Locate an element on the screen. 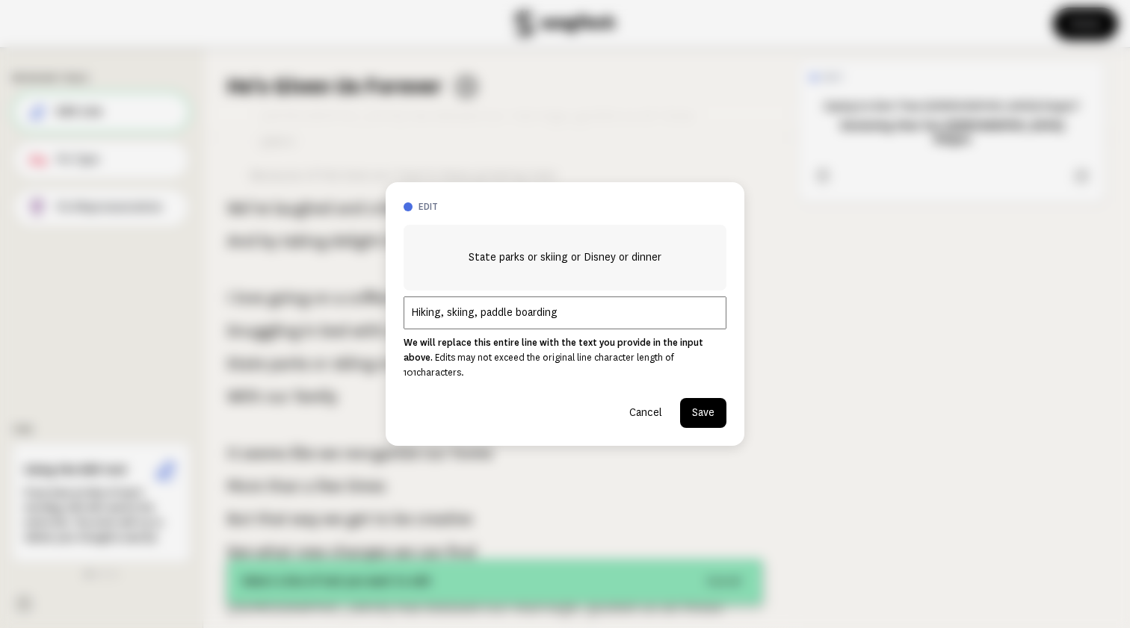 The height and width of the screenshot is (628, 1130). h3: edit is located at coordinates (572, 206).